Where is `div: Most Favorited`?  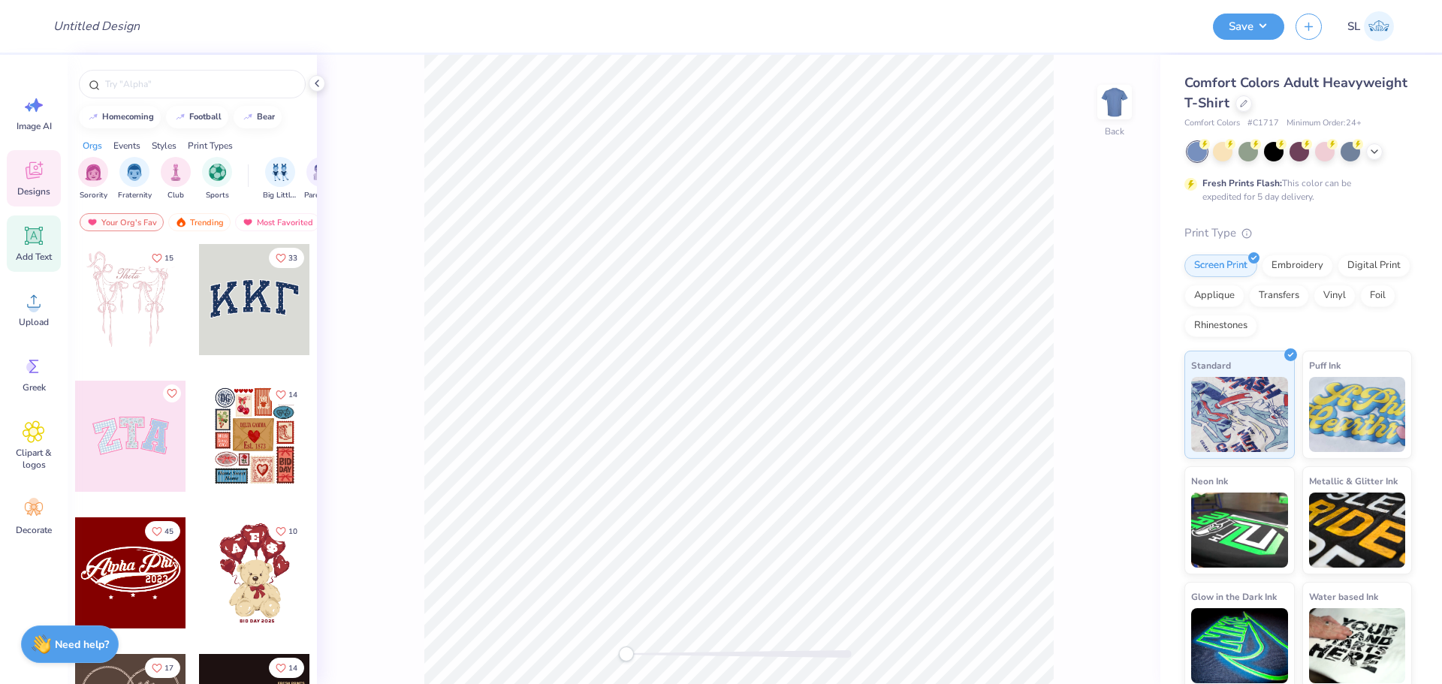 div: Most Favorited is located at coordinates (277, 222).